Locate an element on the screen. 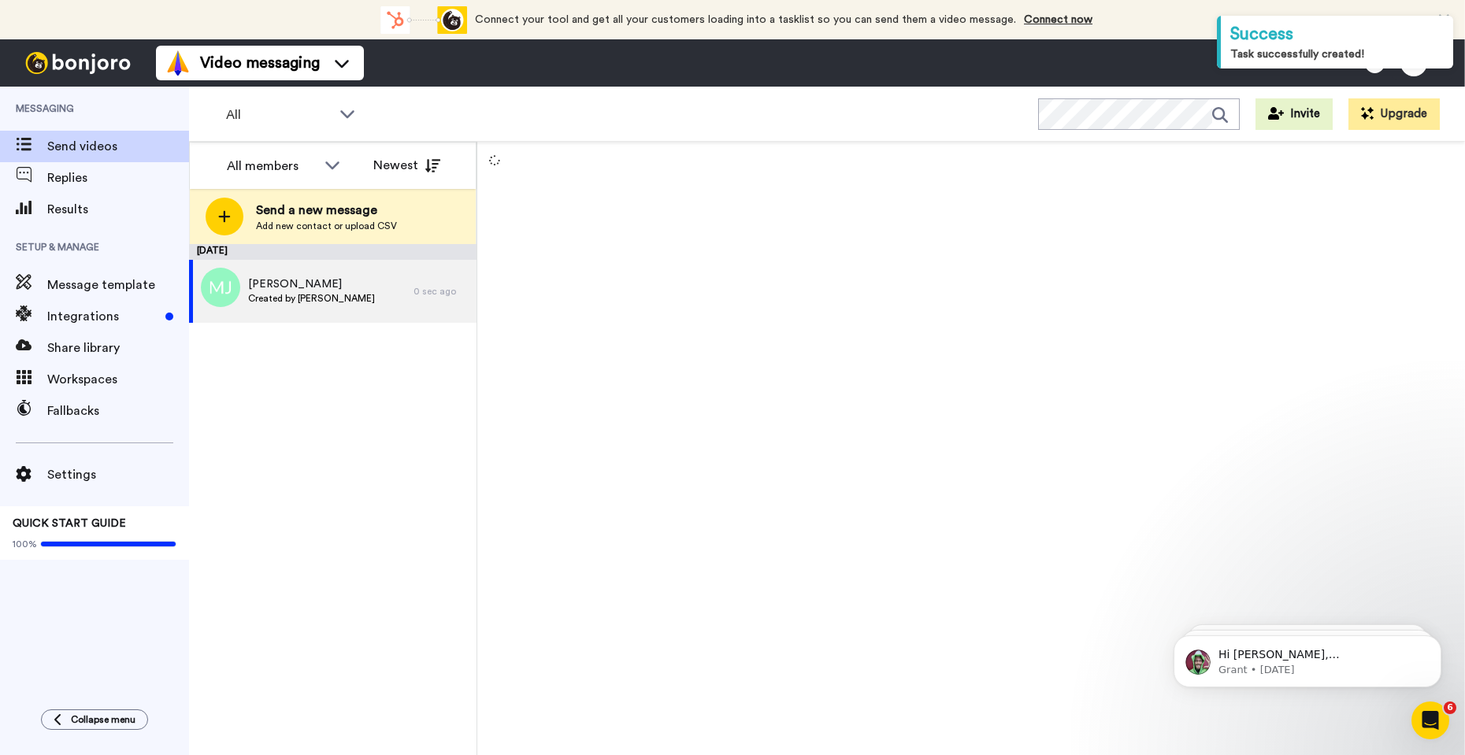 The image size is (1465, 755). div: Task successfully created! is located at coordinates (1336, 54).